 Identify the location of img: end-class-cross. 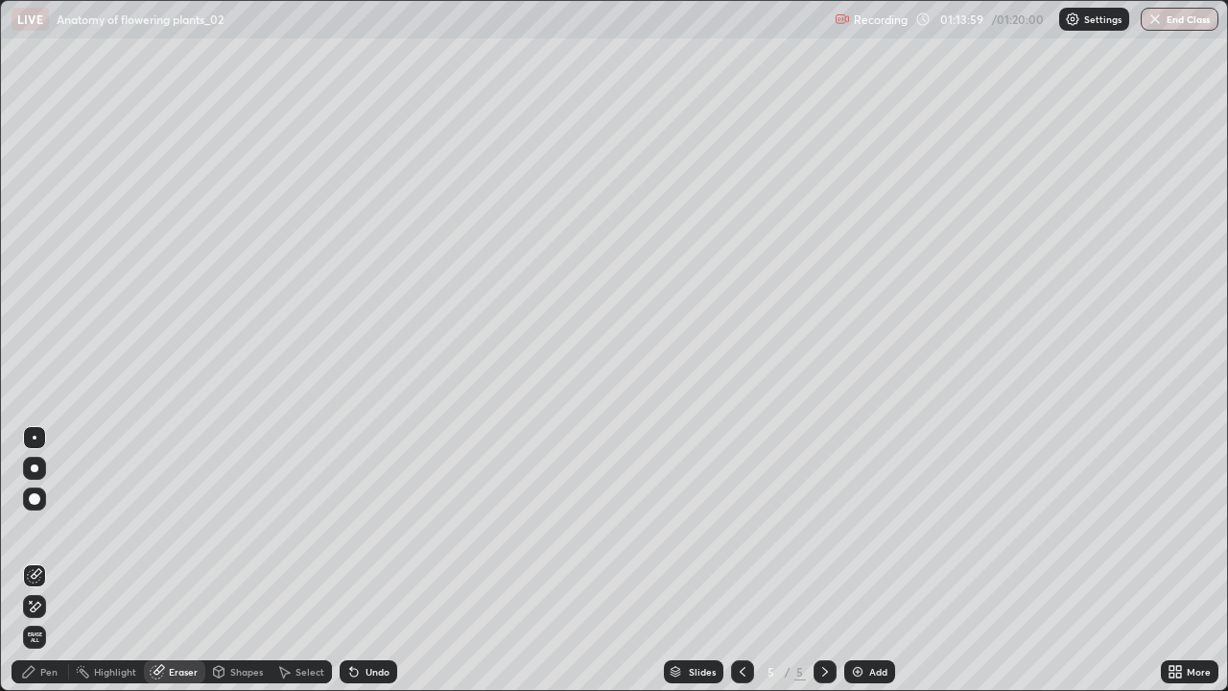
(1155, 19).